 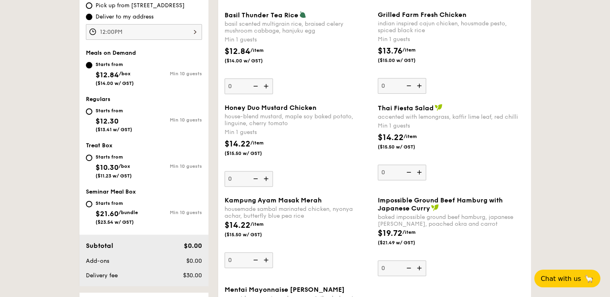 What do you see at coordinates (114, 176) in the screenshot?
I see `span: ($11.23 w/ GST)` at bounding box center [114, 176].